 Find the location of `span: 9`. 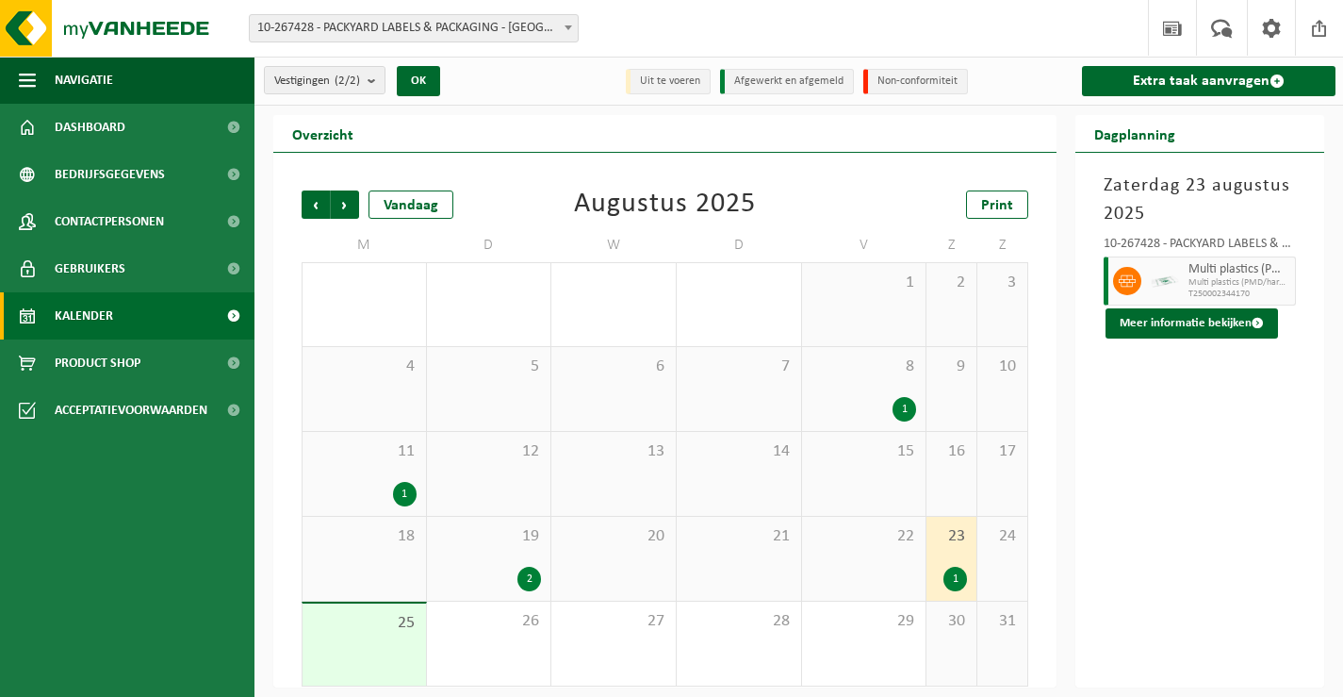

span: 9 is located at coordinates (951, 367).